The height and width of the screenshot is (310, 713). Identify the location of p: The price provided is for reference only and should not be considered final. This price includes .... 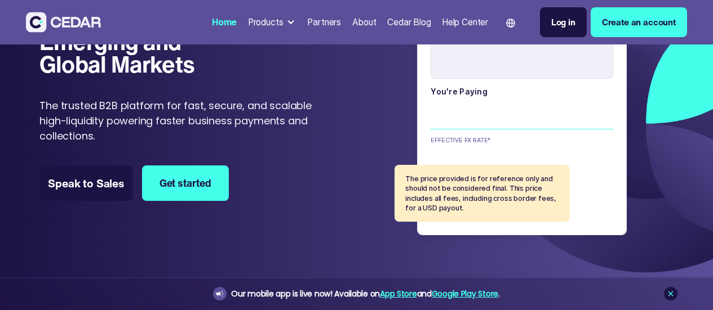
(482, 194).